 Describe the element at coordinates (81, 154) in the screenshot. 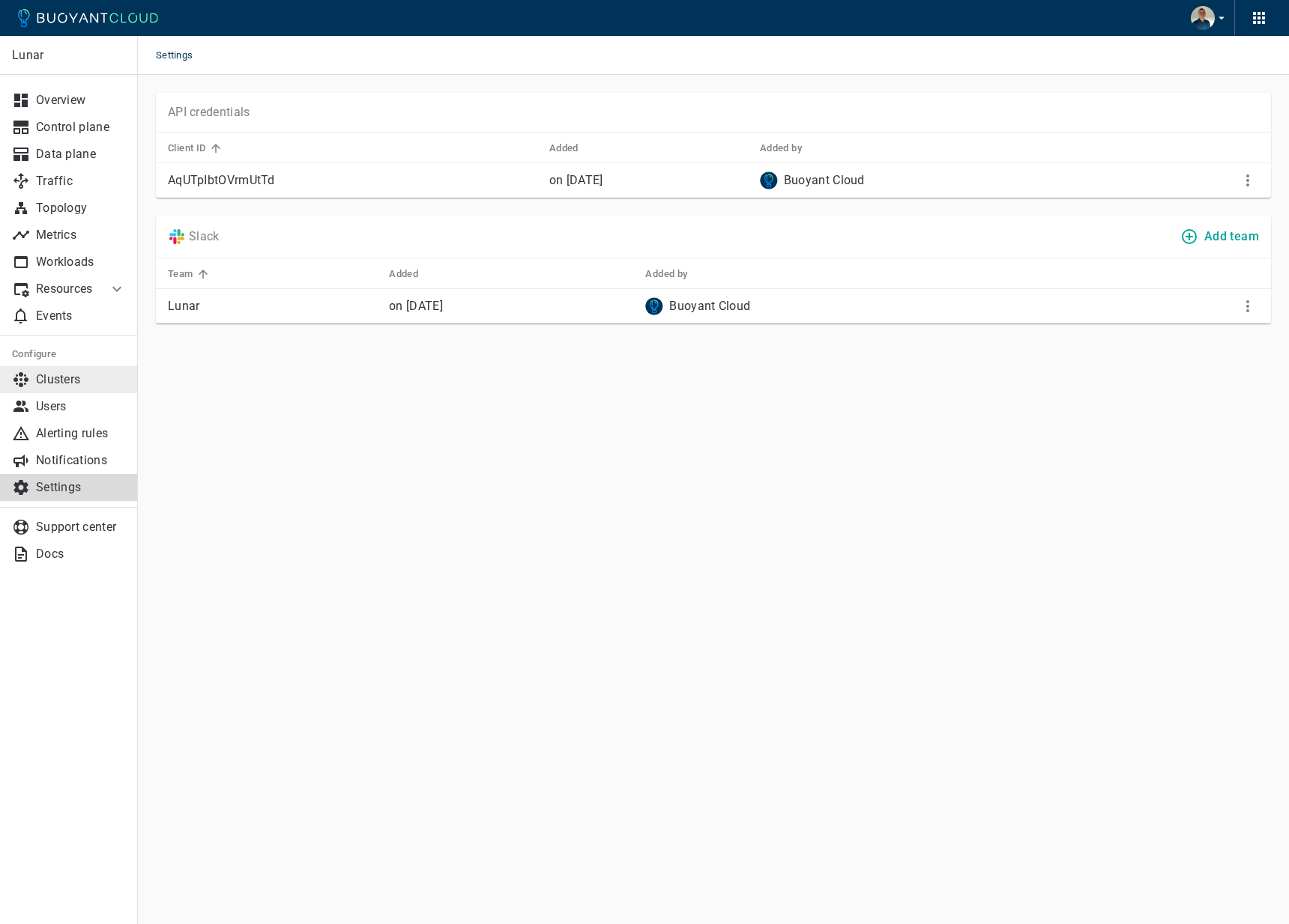

I see `p: Data plane` at that location.